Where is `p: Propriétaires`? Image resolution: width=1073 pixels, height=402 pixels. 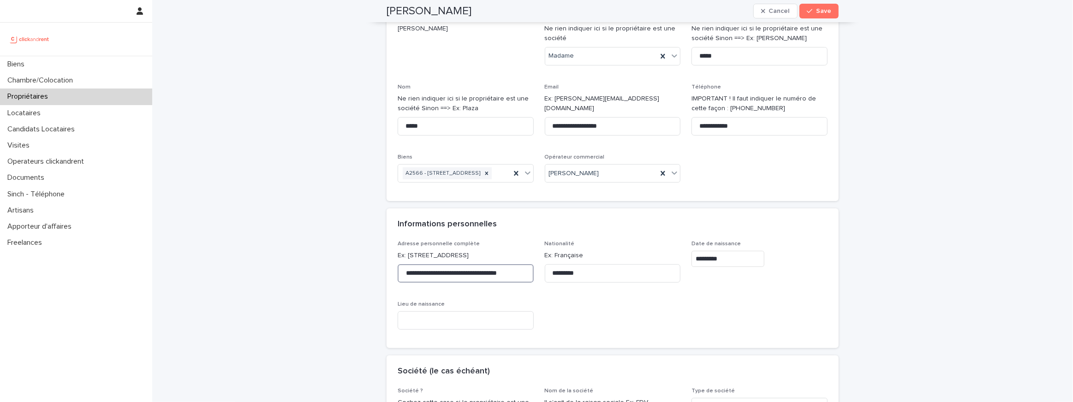 p: Propriétaires is located at coordinates (30, 96).